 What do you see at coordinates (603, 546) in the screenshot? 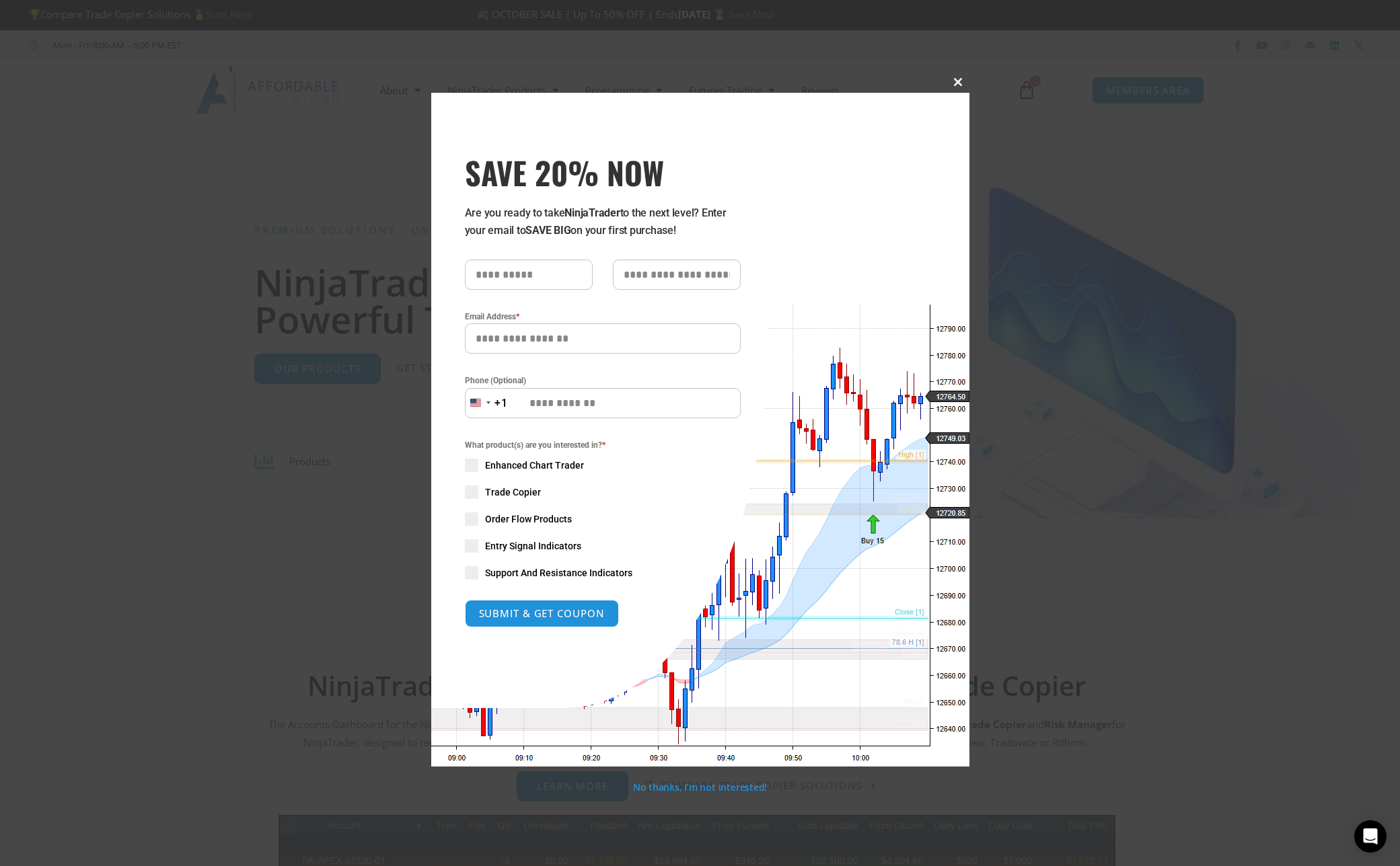
I see `label: Entry Signal Indicators` at bounding box center [603, 546].